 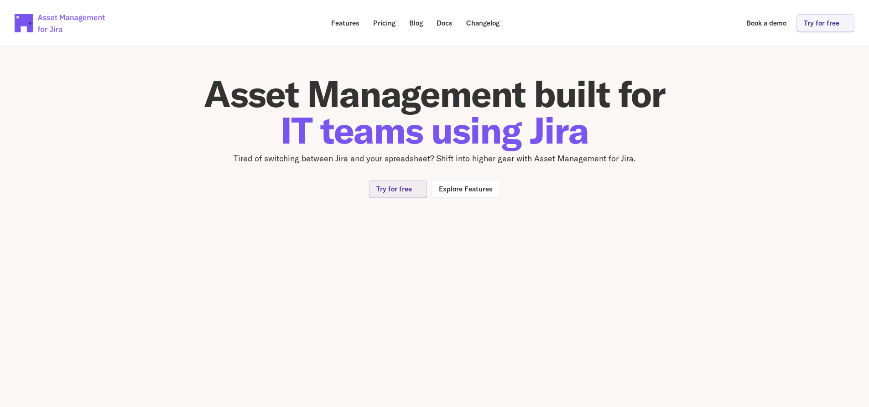 What do you see at coordinates (384, 23) in the screenshot?
I see `p: Pricing` at bounding box center [384, 23].